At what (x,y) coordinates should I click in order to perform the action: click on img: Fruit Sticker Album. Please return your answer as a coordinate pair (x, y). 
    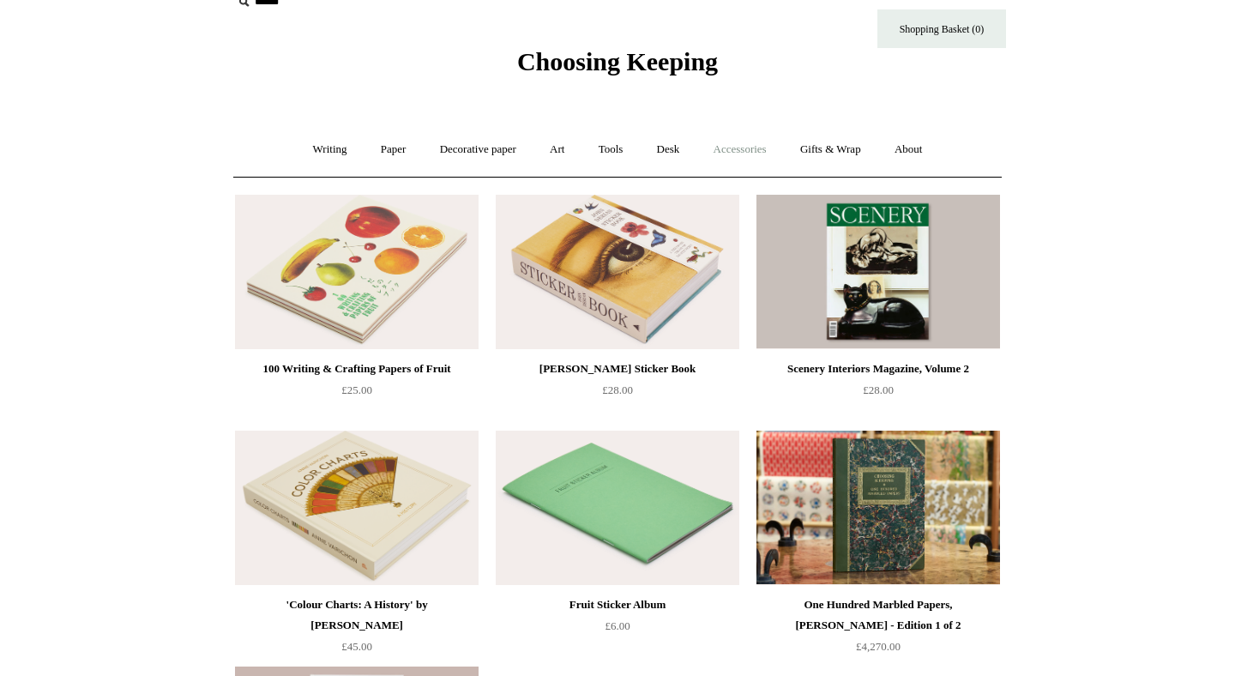
    Looking at the image, I should click on (618, 508).